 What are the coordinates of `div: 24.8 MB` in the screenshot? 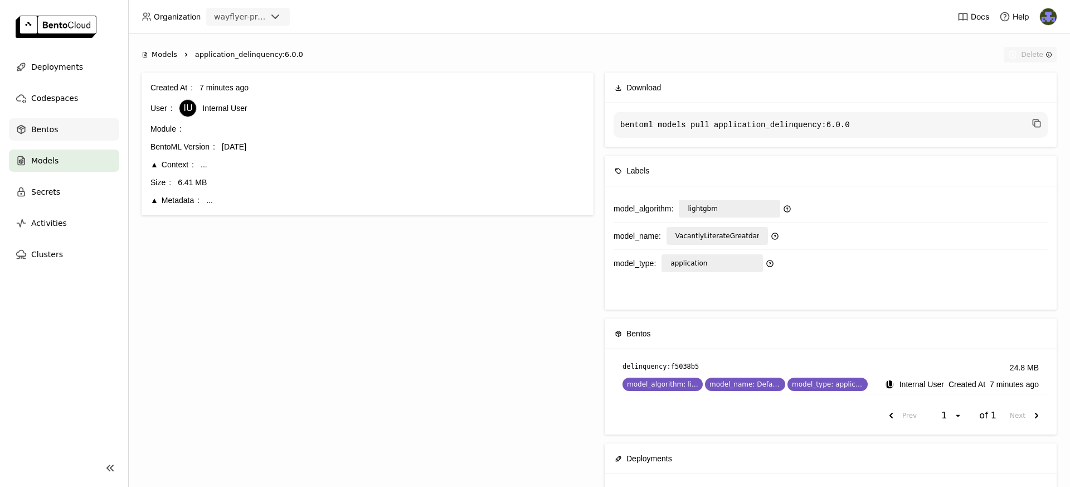 It's located at (1025, 367).